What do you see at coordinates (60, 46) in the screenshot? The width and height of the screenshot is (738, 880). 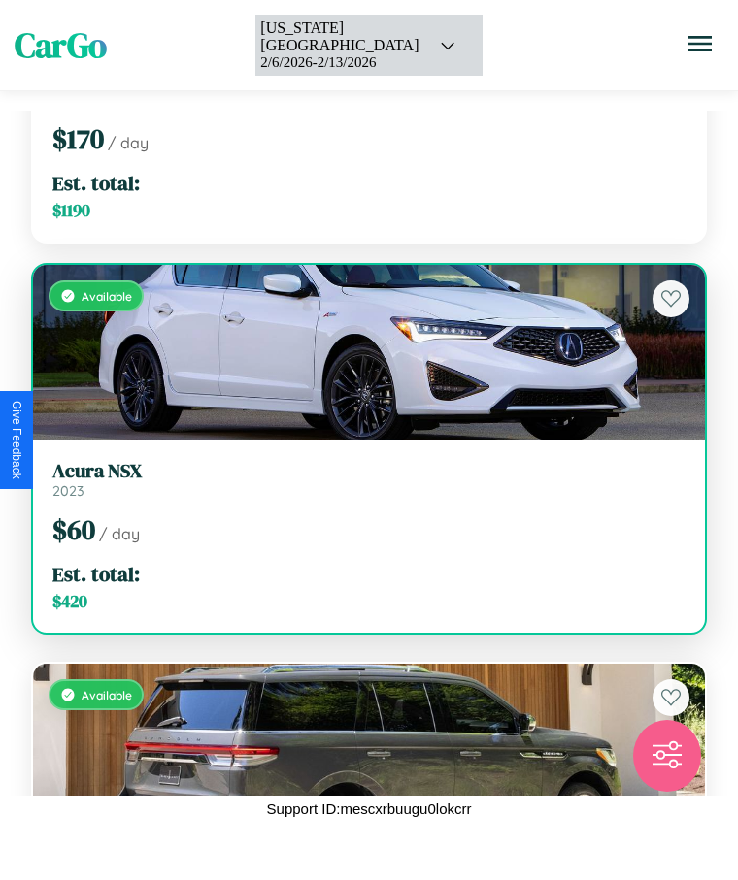 I see `span: CarGo` at bounding box center [60, 46].